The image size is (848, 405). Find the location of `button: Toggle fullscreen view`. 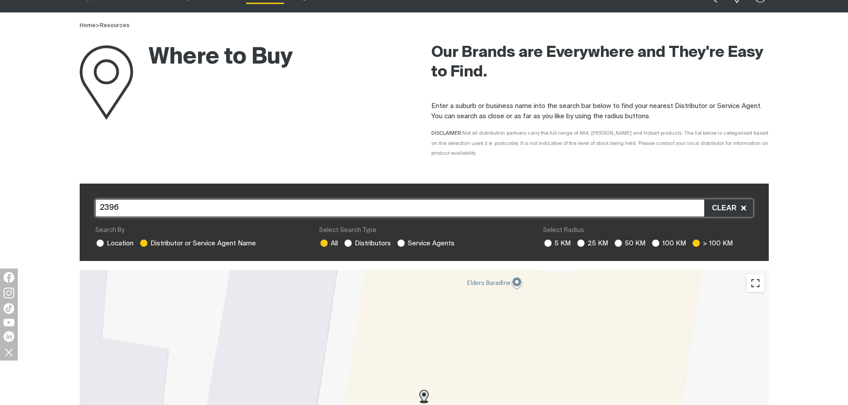

button: Toggle fullscreen view is located at coordinates (755, 283).